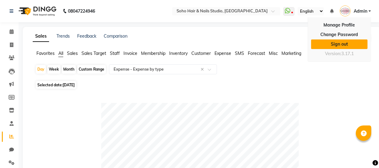 The height and width of the screenshot is (168, 379). I want to click on span: Staff, so click(115, 53).